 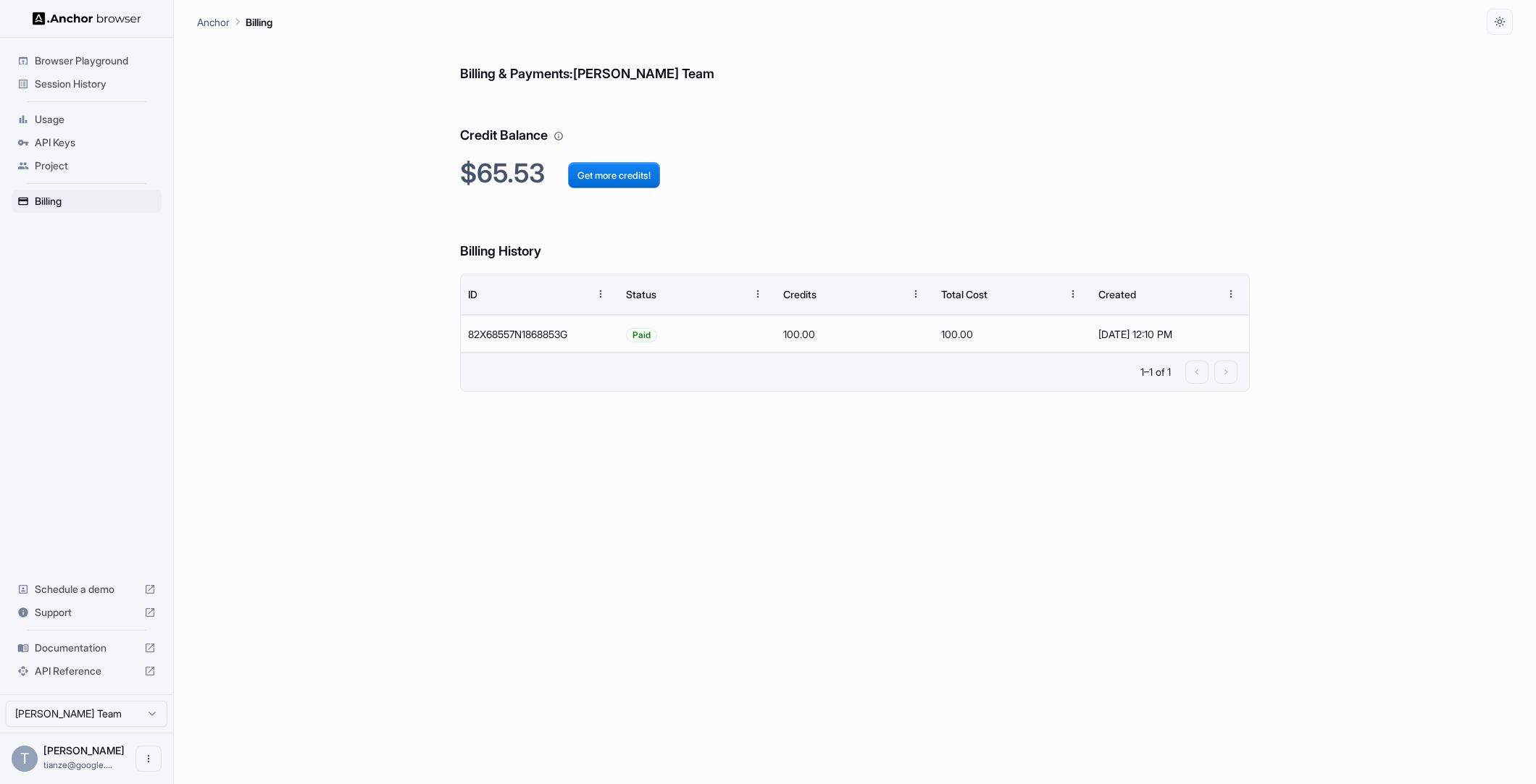 What do you see at coordinates (614, 176) in the screenshot?
I see `button: Get more credits!` at bounding box center [614, 176].